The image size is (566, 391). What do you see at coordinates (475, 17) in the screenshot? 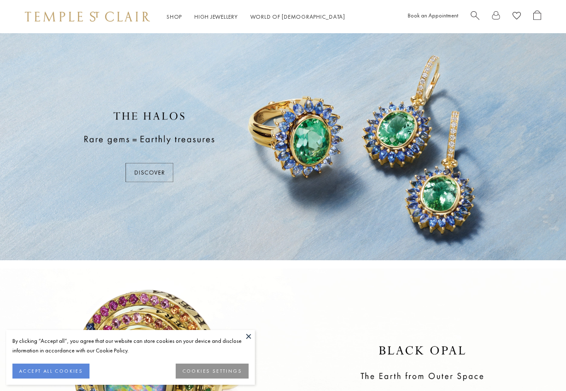
I see `a: Search` at bounding box center [475, 17].